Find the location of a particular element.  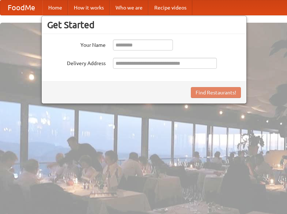

label: Delivery Address is located at coordinates (76, 62).